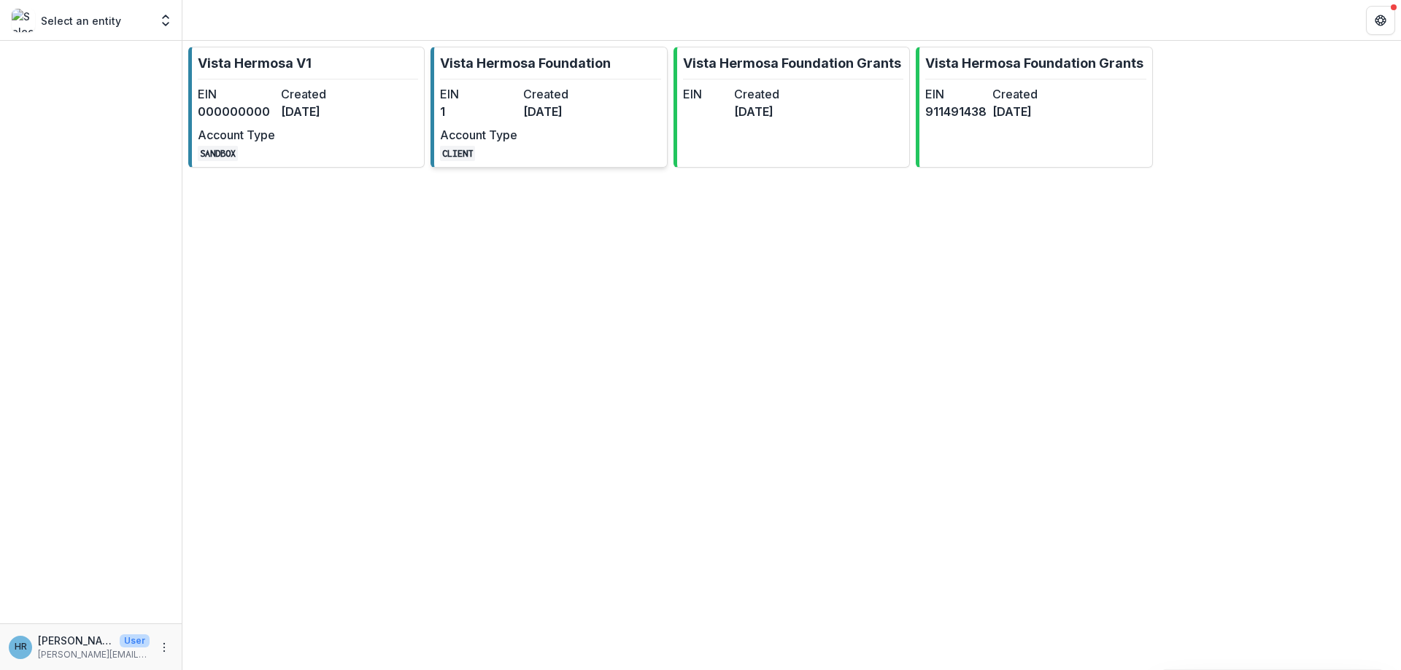 This screenshot has height=670, width=1401. I want to click on img: Select an entity, so click(23, 20).